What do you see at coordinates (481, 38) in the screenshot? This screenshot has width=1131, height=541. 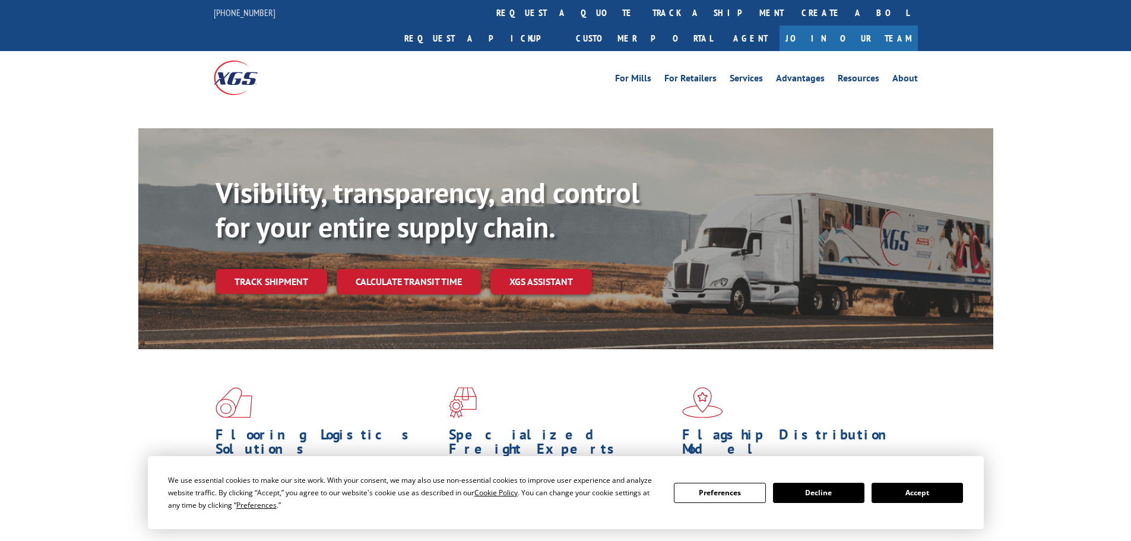 I see `a: Request a pickup` at bounding box center [481, 38].